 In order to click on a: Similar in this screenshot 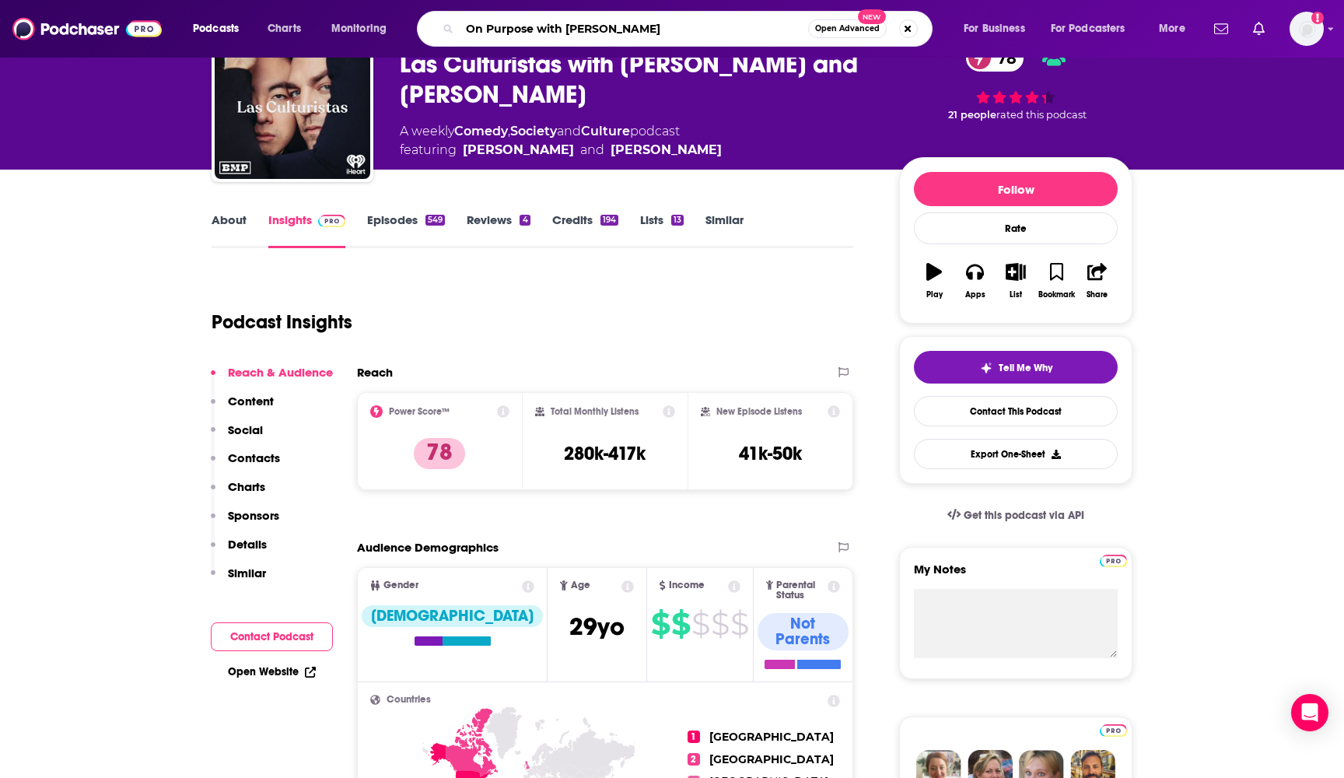, I will do `click(724, 230)`.